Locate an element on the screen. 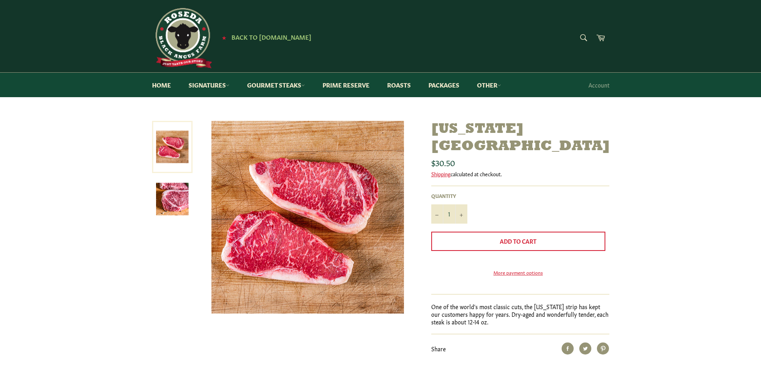 The image size is (761, 375). a: Roasts is located at coordinates (399, 85).